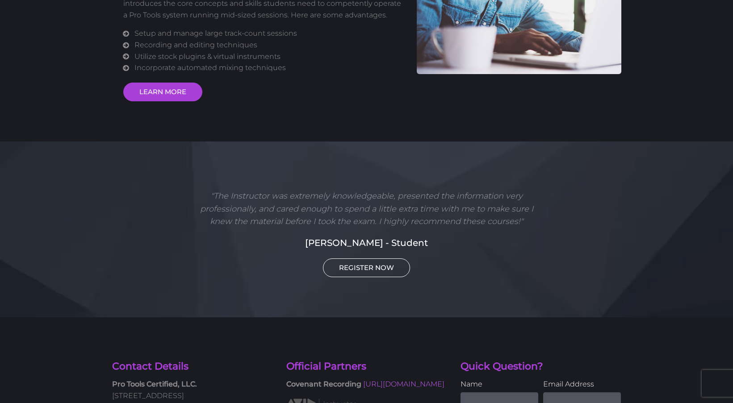 The height and width of the screenshot is (403, 733). Describe the element at coordinates (192, 366) in the screenshot. I see `h4: Contact Details` at that location.